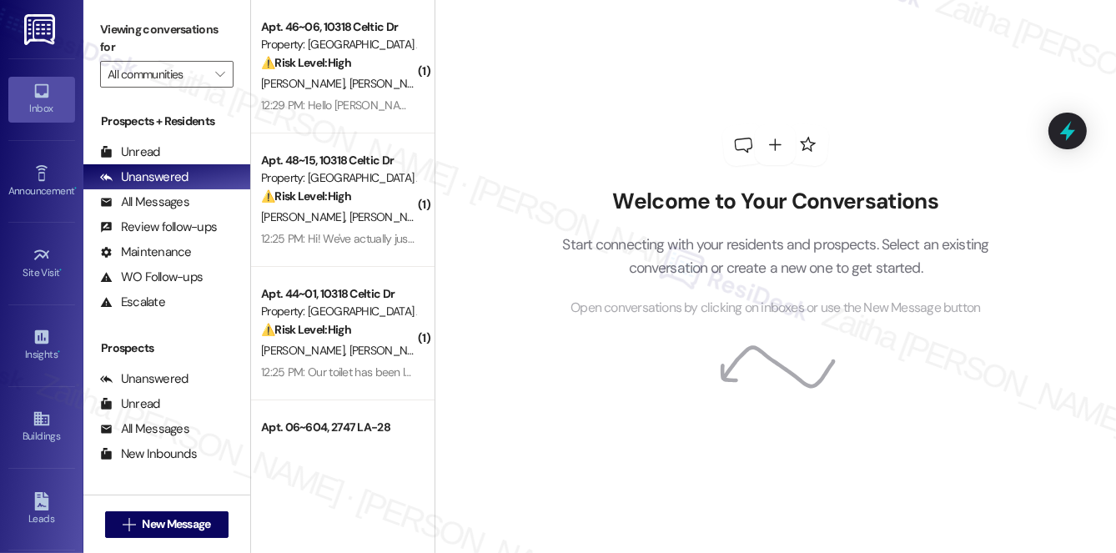 The width and height of the screenshot is (1116, 553). What do you see at coordinates (338, 294) in the screenshot?
I see `div: Apt. 44~01, 10318 Celtic Dr` at bounding box center [338, 294].